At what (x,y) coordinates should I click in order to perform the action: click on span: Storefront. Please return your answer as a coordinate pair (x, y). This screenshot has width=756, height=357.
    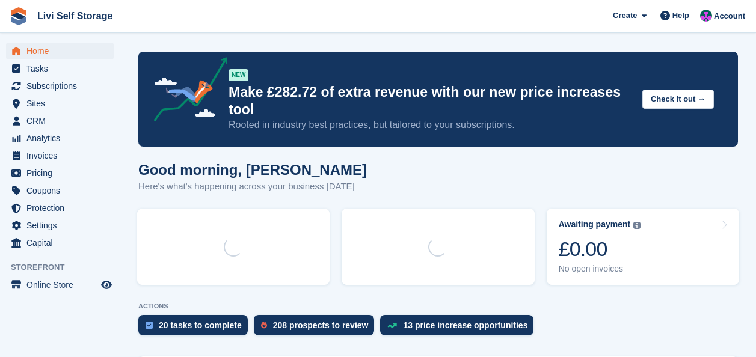
    Looking at the image, I should click on (65, 268).